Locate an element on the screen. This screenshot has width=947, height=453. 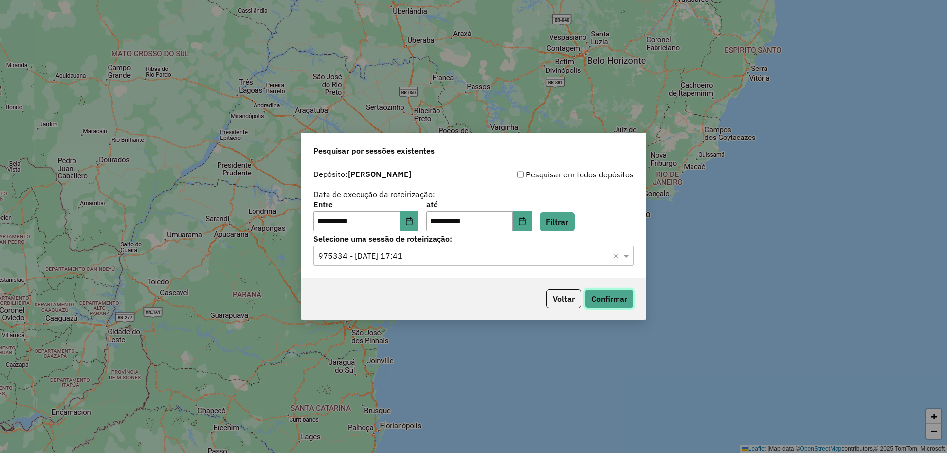
div: Pesquisar em todos depósitos is located at coordinates (553, 175).